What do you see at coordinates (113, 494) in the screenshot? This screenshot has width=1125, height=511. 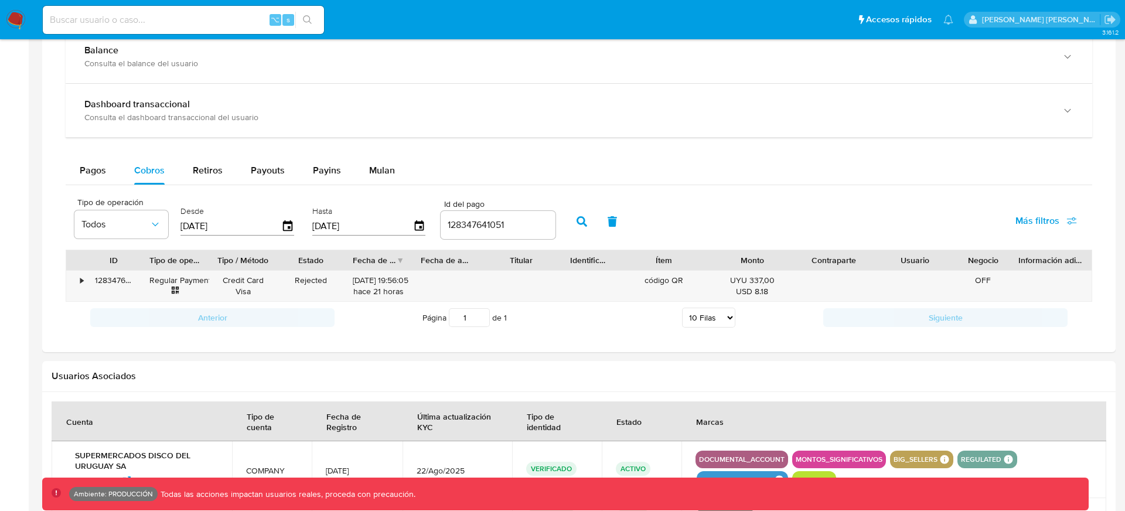 I see `p: Ambiente: PRODUCCIÓN` at bounding box center [113, 494].